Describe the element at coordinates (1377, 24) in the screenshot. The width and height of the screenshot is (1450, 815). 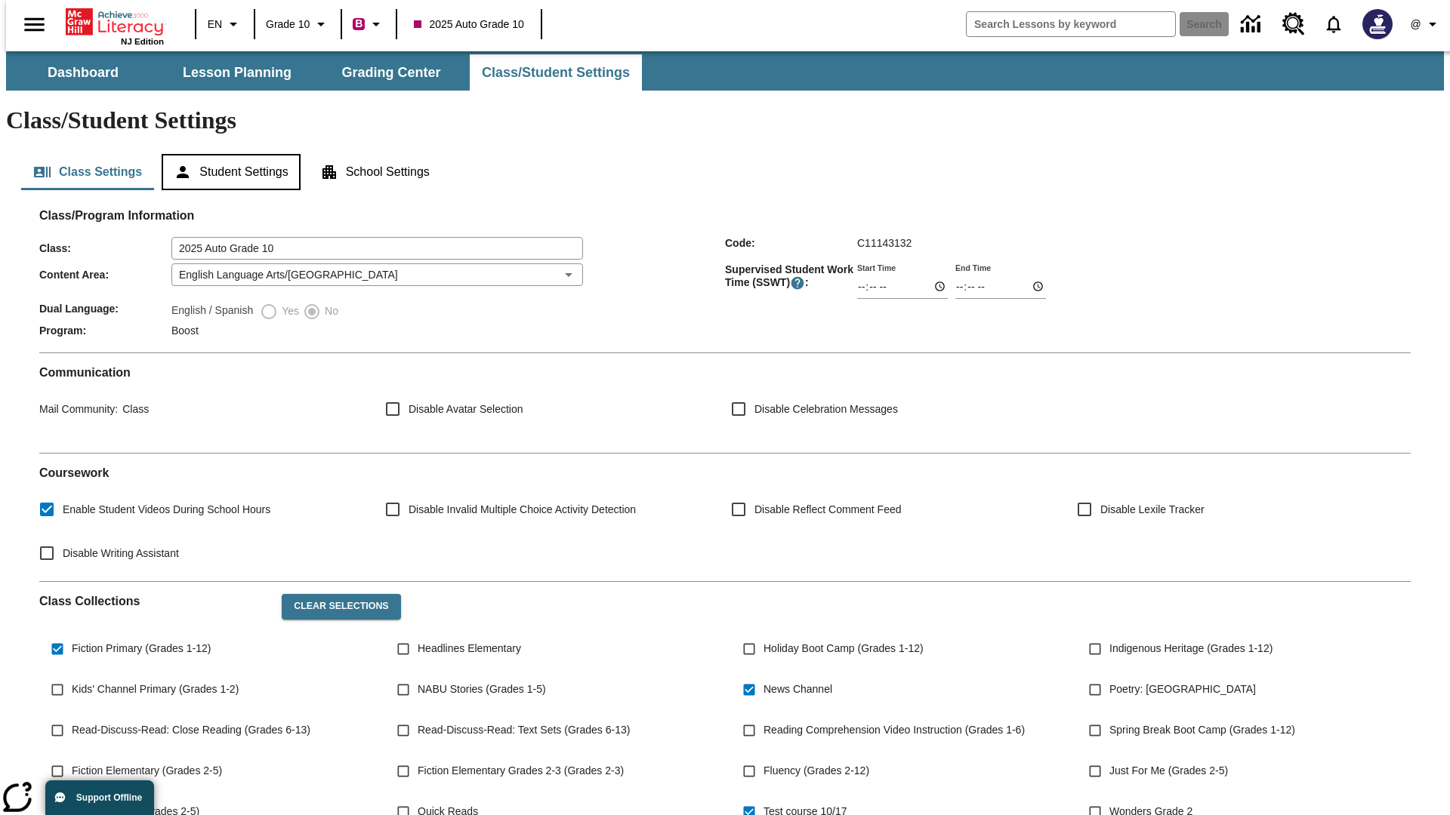
I see `button: Select a new avatar` at that location.